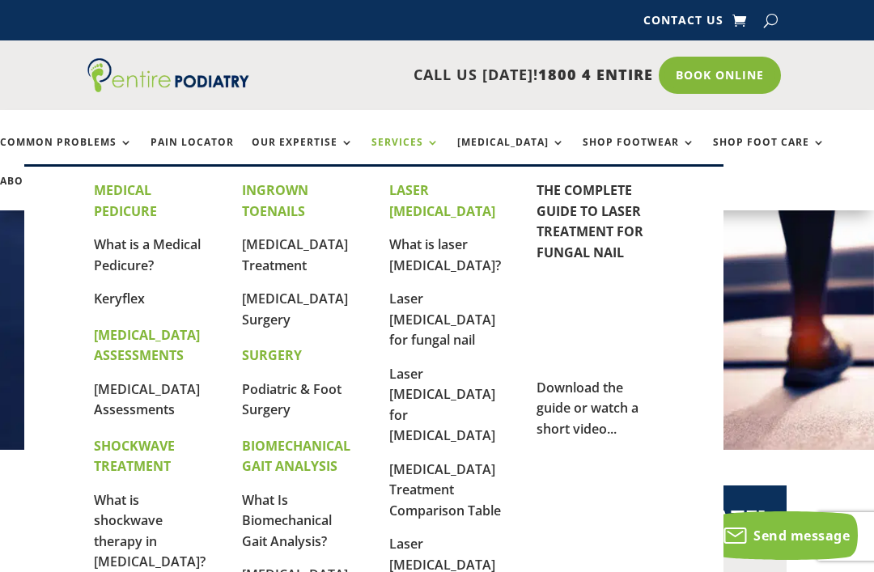  Describe the element at coordinates (801, 536) in the screenshot. I see `span: Send message` at that location.